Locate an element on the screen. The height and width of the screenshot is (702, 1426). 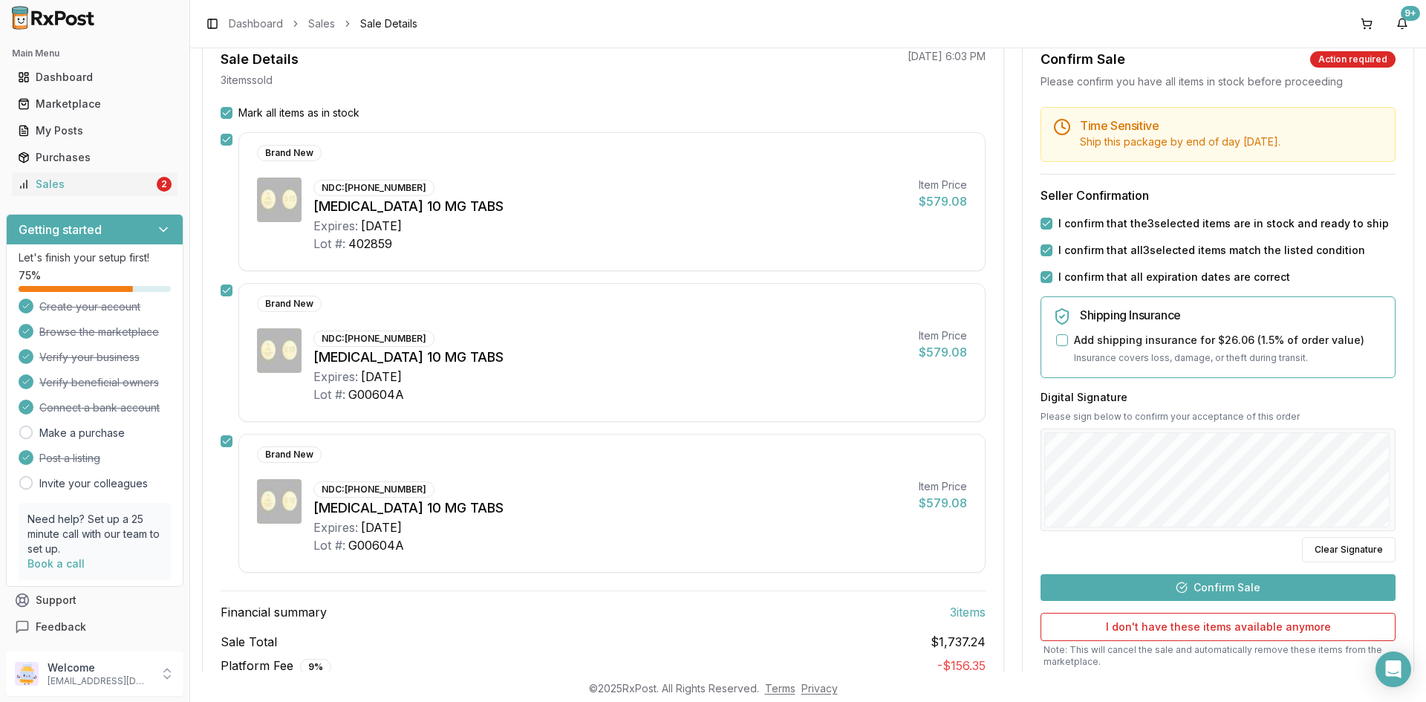
img: RxPost Logo is located at coordinates (53, 18).